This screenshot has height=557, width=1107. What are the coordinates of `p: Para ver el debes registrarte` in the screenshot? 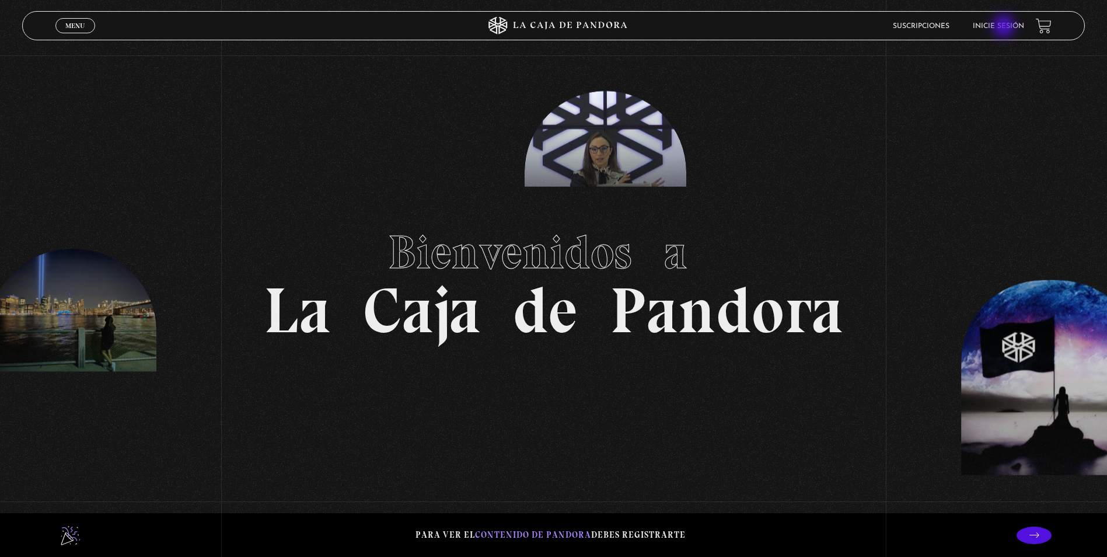 It's located at (550, 534).